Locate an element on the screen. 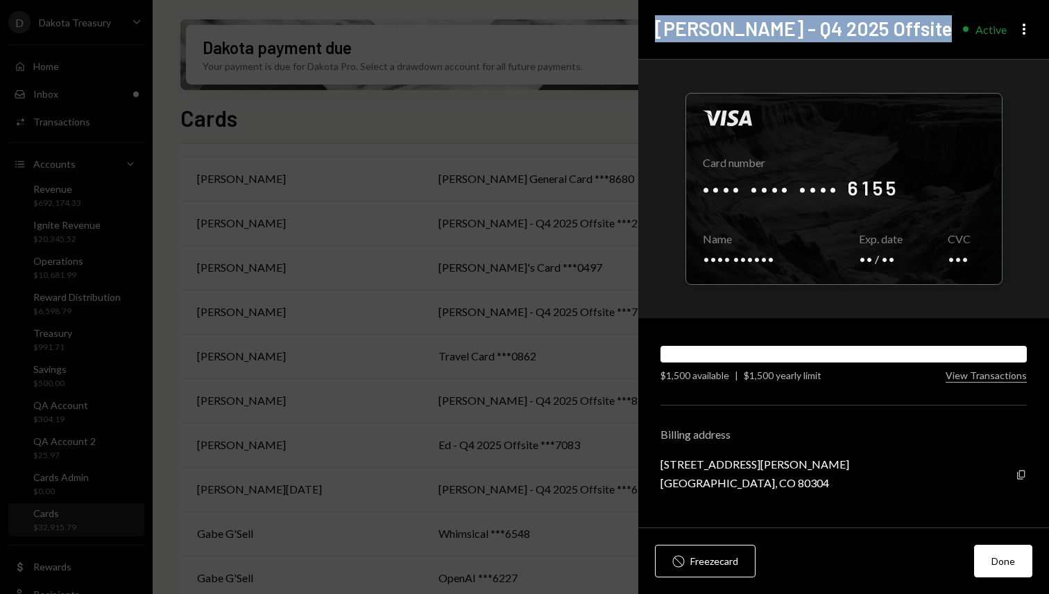 The height and width of the screenshot is (594, 1049). button: Freezecard is located at coordinates (705, 561).